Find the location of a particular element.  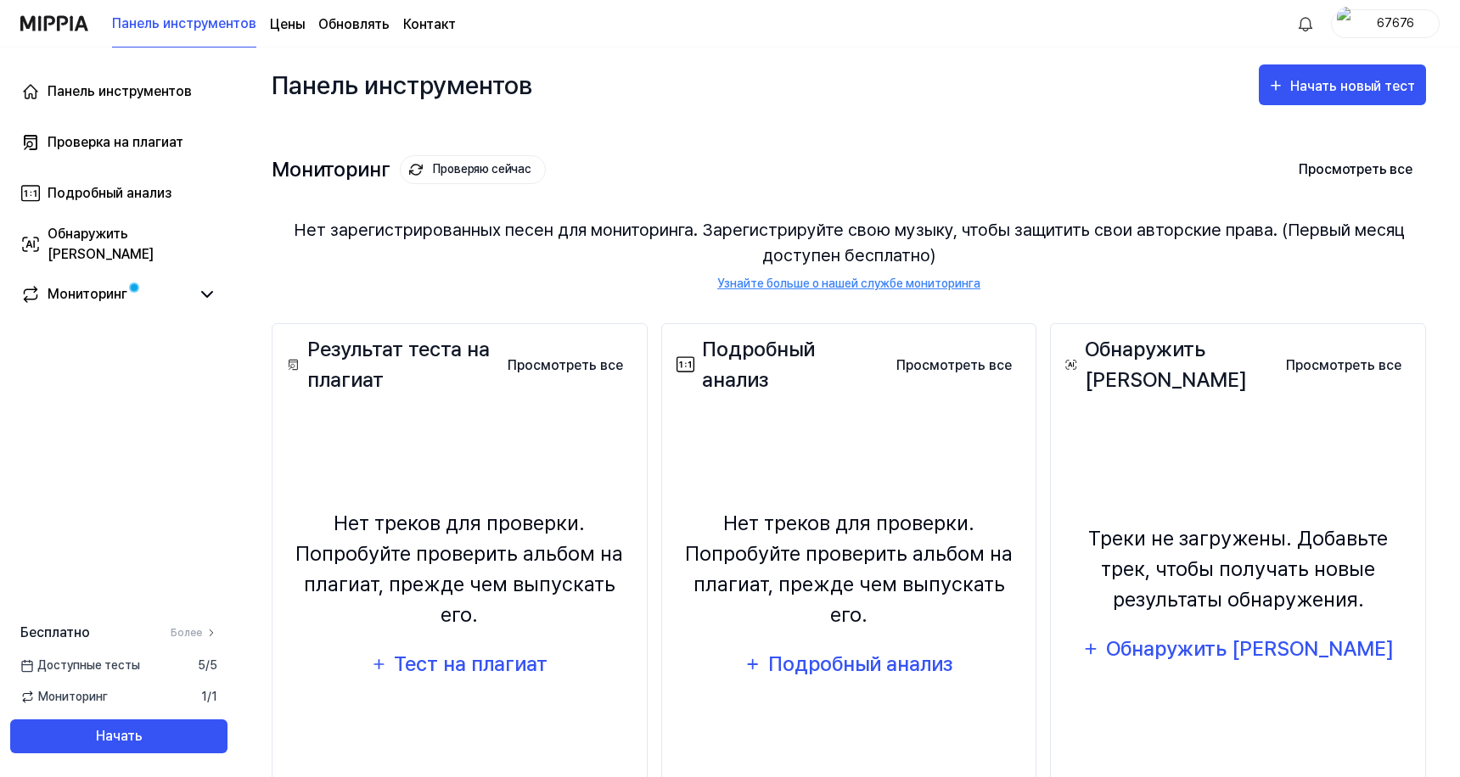

font: Обновлять is located at coordinates (354, 24).